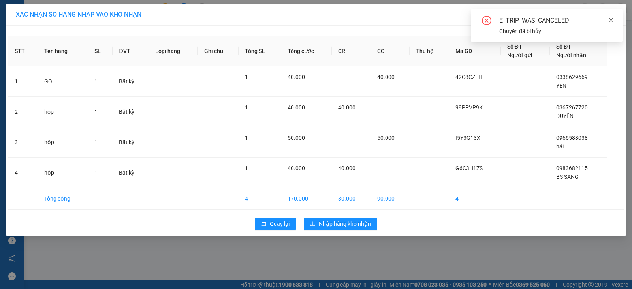  Describe the element at coordinates (131, 51) in the screenshot. I see `th: ĐVT` at that location.